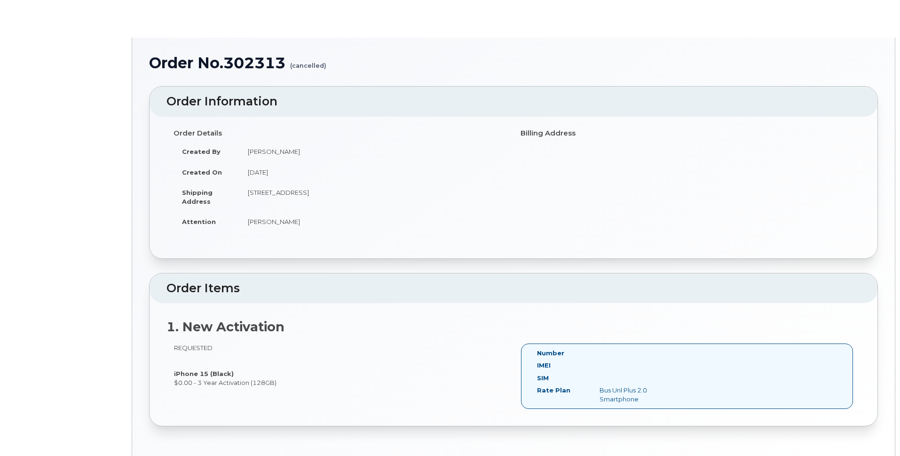 The width and height of the screenshot is (900, 456). Describe the element at coordinates (199, 221) in the screenshot. I see `strong: Attention` at that location.